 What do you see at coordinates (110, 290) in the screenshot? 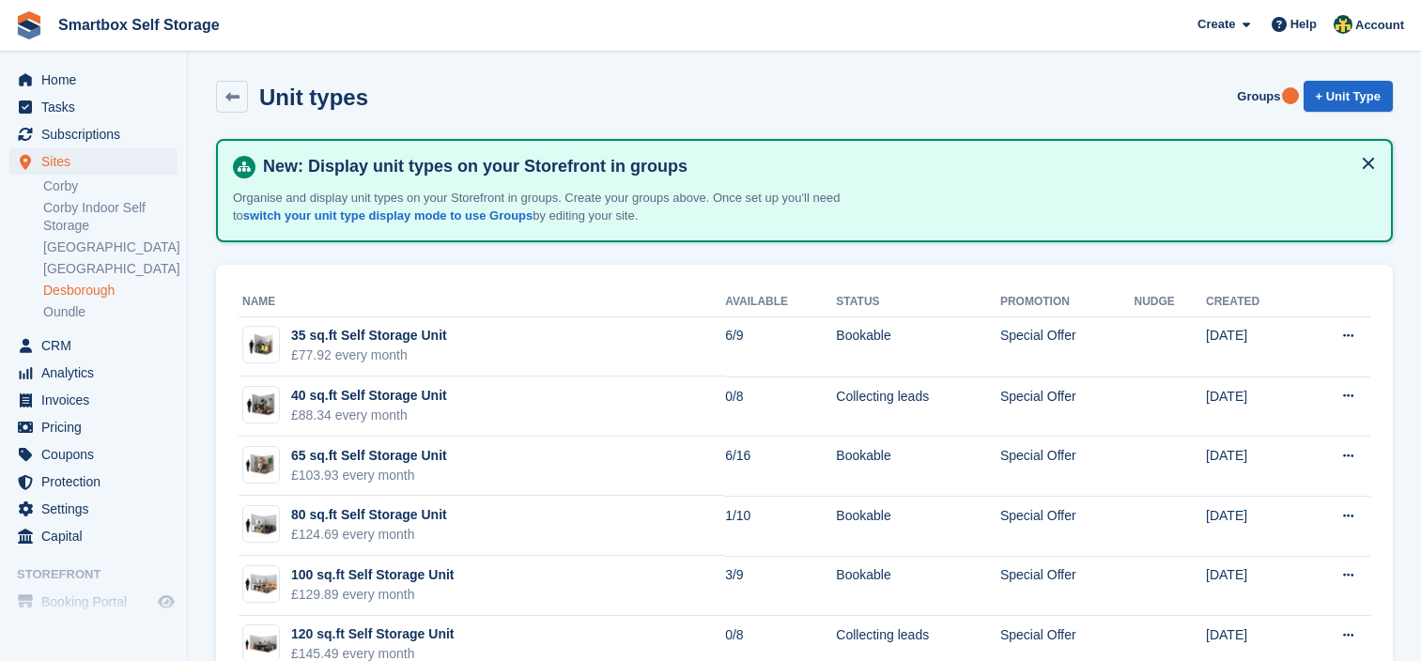
I see `a: Desborough` at bounding box center [110, 290].